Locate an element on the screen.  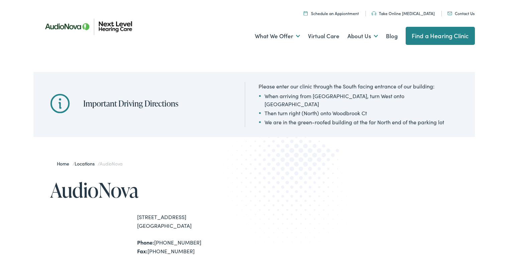
img: Calendar icon representing the ability to schedule a hearing test or hearing aid appointment at N... is located at coordinates (306, 13).